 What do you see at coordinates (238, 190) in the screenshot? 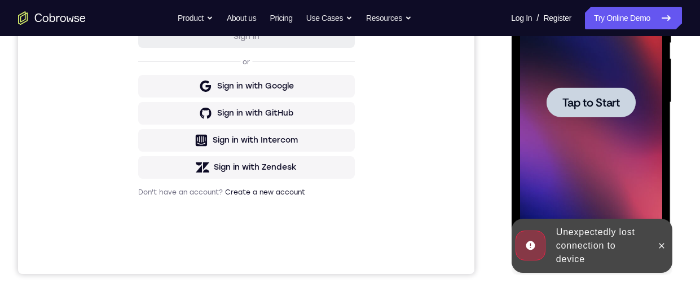
I see `div: Sign in with Google` at bounding box center [238, 190].